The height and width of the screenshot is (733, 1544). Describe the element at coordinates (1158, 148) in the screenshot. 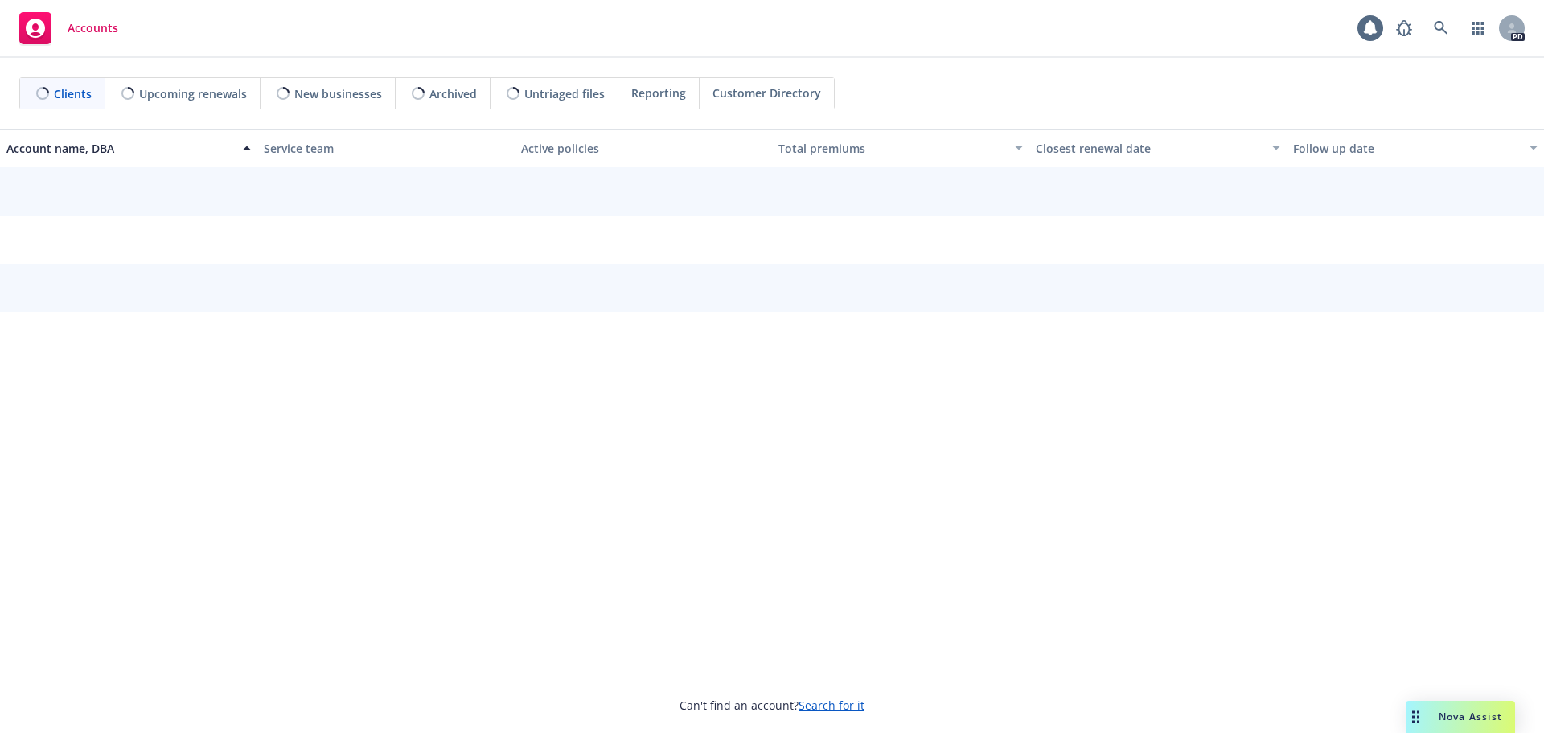

I see `button: Closest renewal date` at that location.